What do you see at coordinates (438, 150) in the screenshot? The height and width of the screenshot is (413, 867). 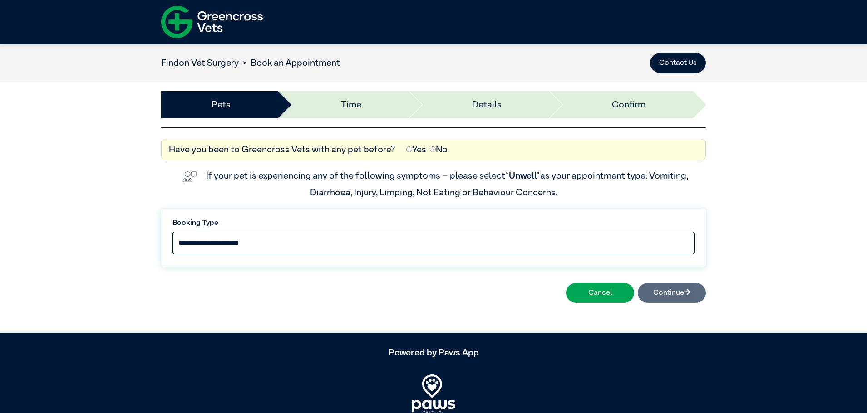 I see `label: No` at bounding box center [438, 150].